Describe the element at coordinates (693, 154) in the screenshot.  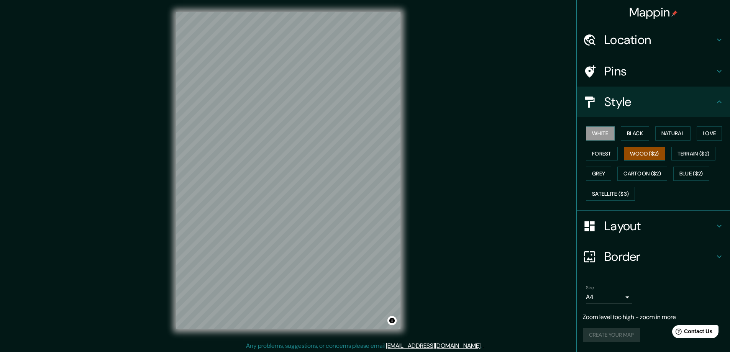
I see `button: Terrain ($2)` at that location.